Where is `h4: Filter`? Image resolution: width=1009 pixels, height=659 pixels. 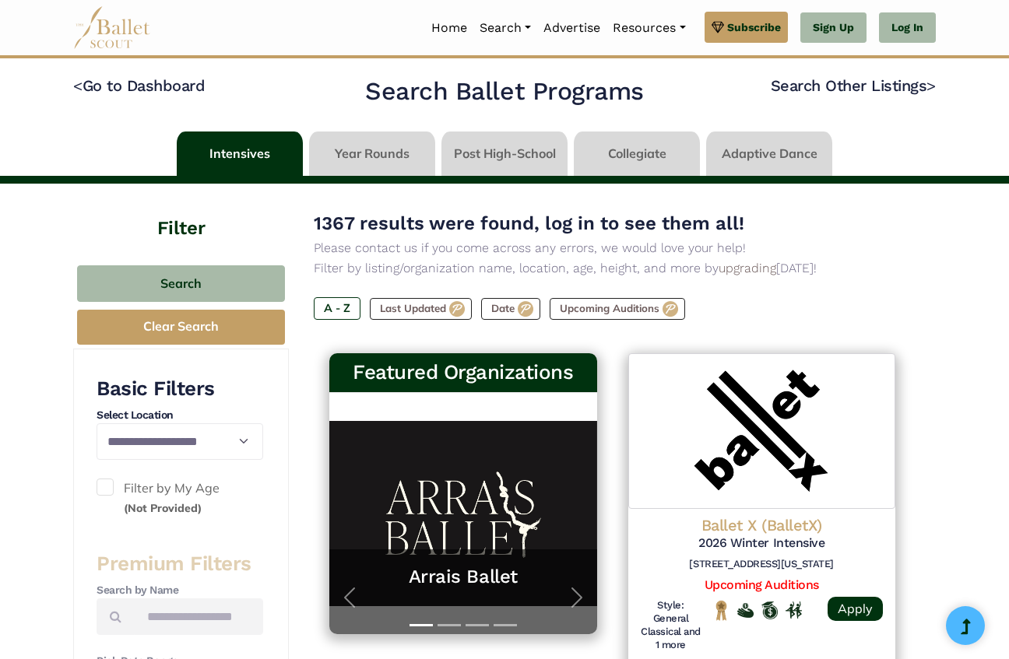
h4: Filter is located at coordinates (181, 212).